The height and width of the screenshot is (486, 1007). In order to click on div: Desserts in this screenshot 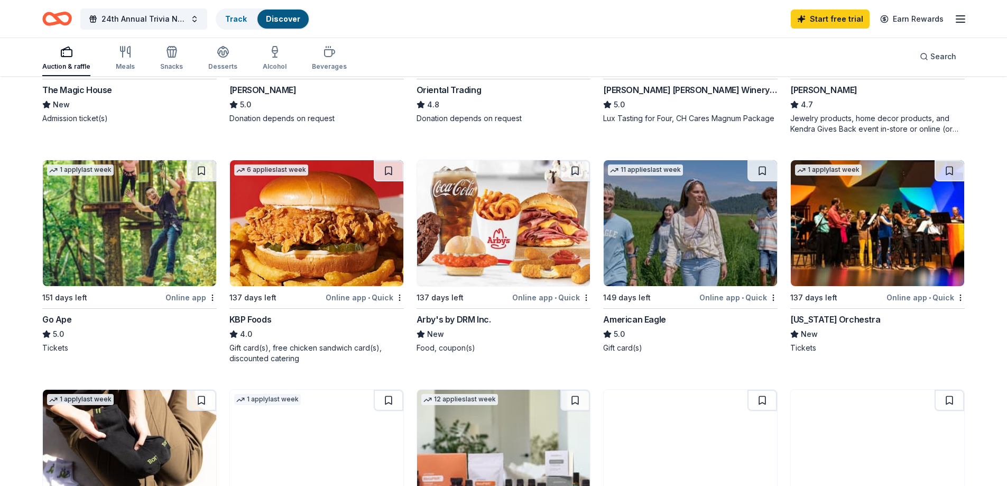, I will do `click(222, 67)`.